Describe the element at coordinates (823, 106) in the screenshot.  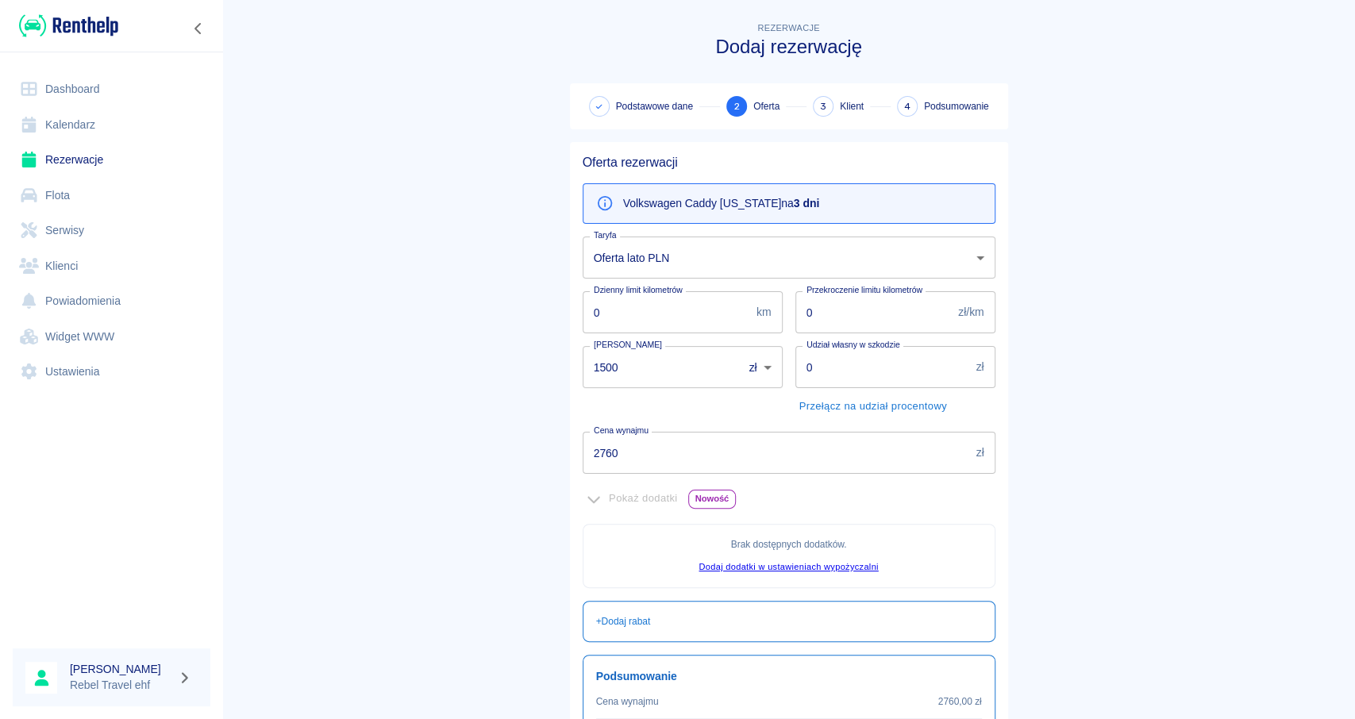
I see `span: 3` at that location.